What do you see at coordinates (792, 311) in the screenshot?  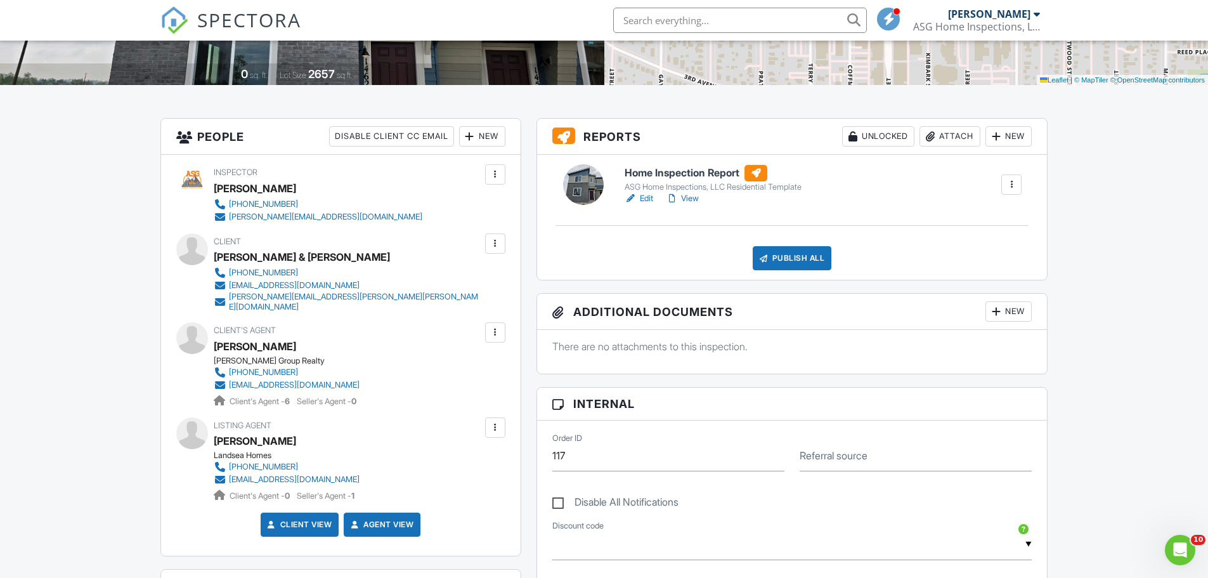 I see `h3: Additional Documents` at bounding box center [792, 311].